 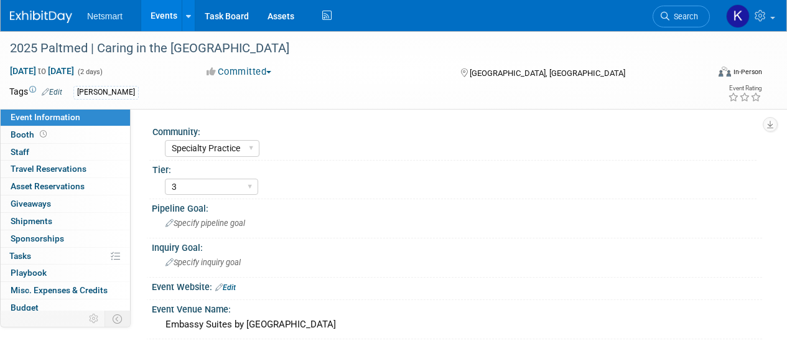 What do you see at coordinates (29, 273) in the screenshot?
I see `span: Playbook` at bounding box center [29, 273].